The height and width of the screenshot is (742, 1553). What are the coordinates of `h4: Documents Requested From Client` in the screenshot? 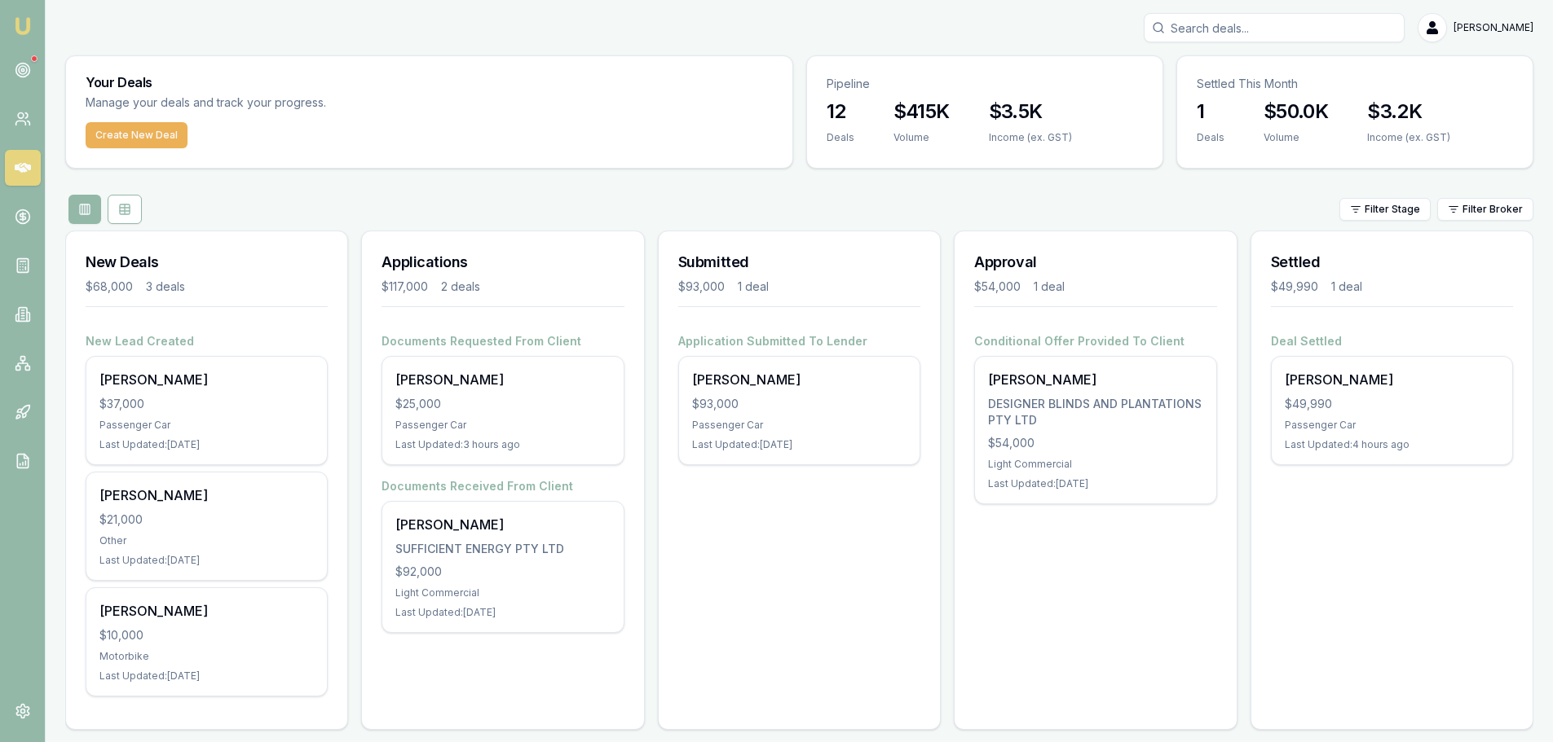 It's located at (502, 341).